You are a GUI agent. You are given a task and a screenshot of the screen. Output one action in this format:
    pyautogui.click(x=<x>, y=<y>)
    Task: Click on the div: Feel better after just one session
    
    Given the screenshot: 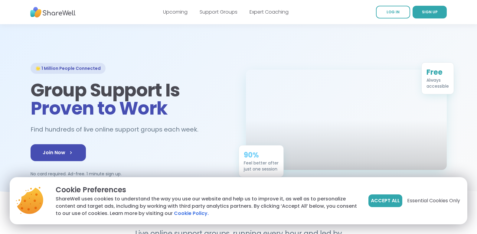 What is the action you would take?
    pyautogui.click(x=261, y=166)
    